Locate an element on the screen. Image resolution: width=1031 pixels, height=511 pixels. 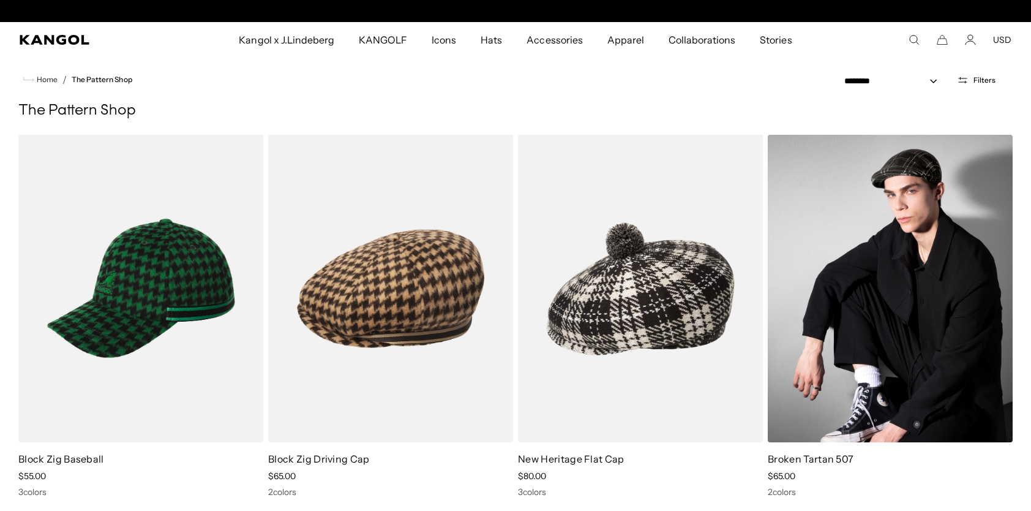
button: Cart is located at coordinates (942, 40).